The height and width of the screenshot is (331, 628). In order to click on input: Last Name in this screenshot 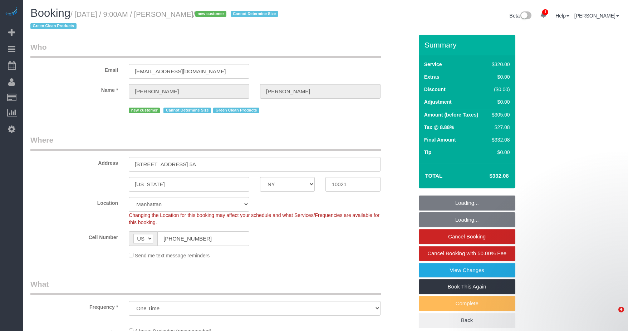, I will do `click(320, 91)`.